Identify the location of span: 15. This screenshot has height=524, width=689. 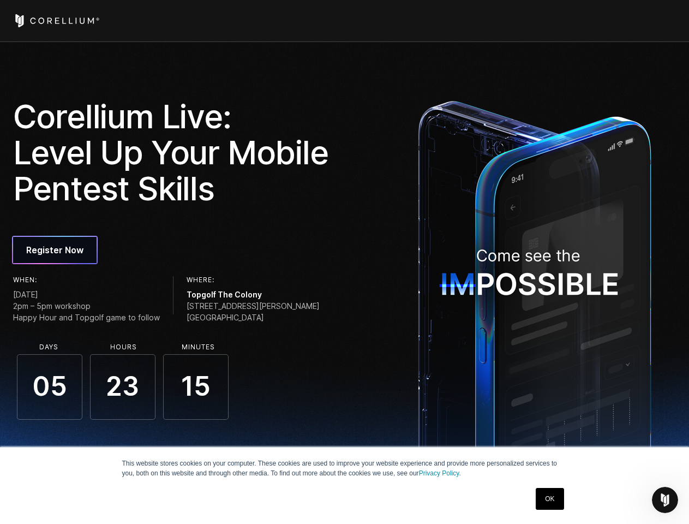
(196, 387).